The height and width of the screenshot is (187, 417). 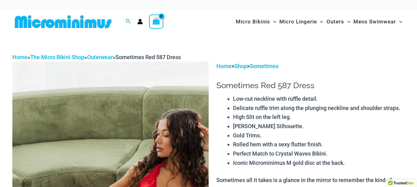 What do you see at coordinates (338, 22) in the screenshot?
I see `a: OutersMenu ToggleMenu Toggle` at bounding box center [338, 22].